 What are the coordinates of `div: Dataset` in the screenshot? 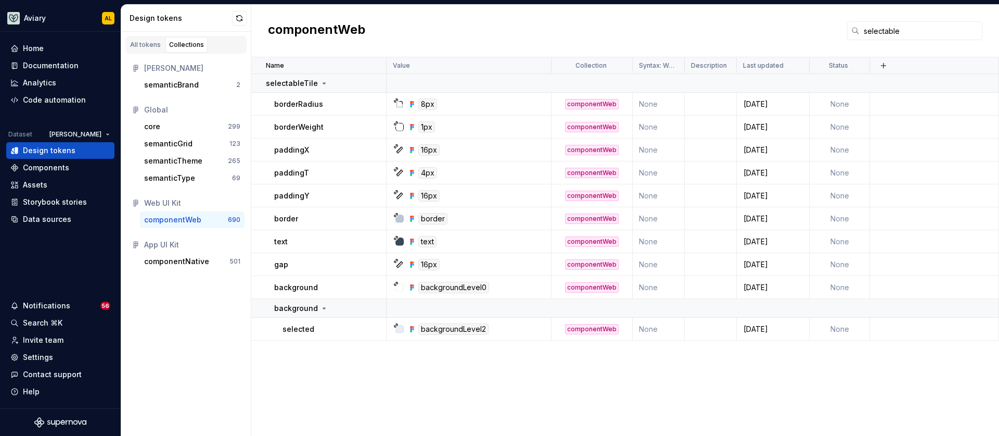 It's located at (20, 134).